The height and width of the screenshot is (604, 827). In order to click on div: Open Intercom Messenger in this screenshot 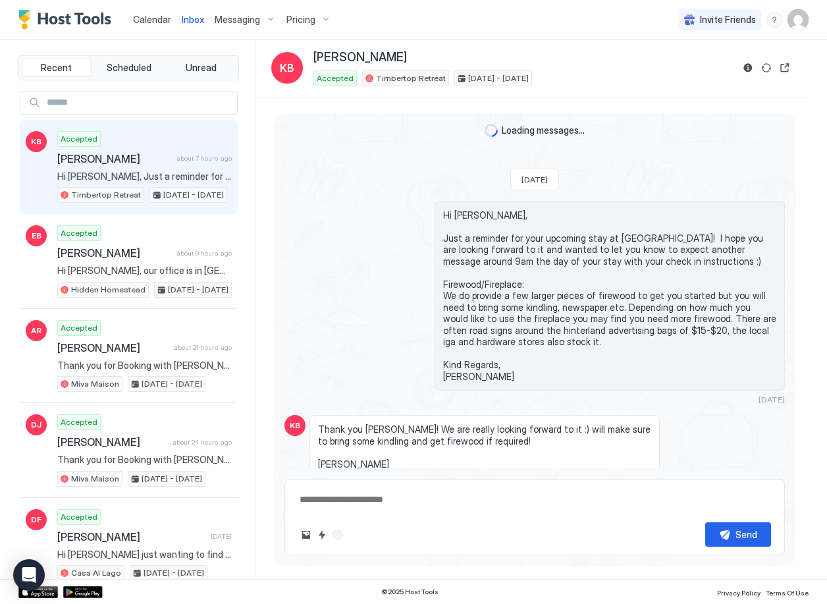, I will do `click(29, 575)`.